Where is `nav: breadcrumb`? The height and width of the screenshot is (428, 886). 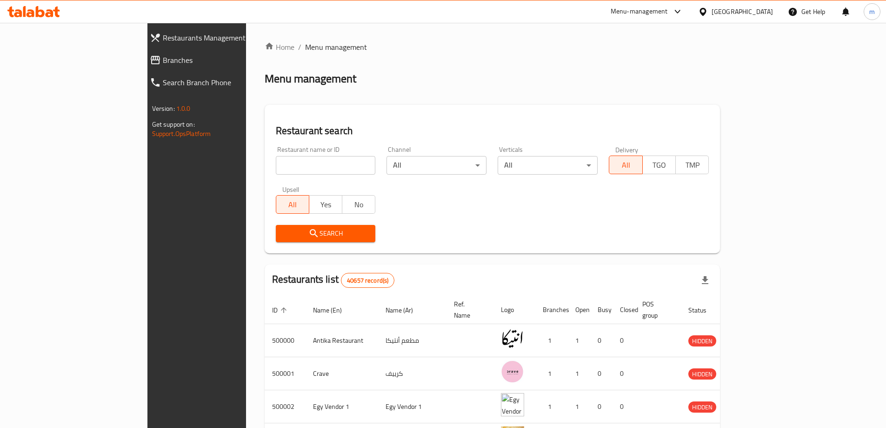
nav: breadcrumb is located at coordinates (493, 47).